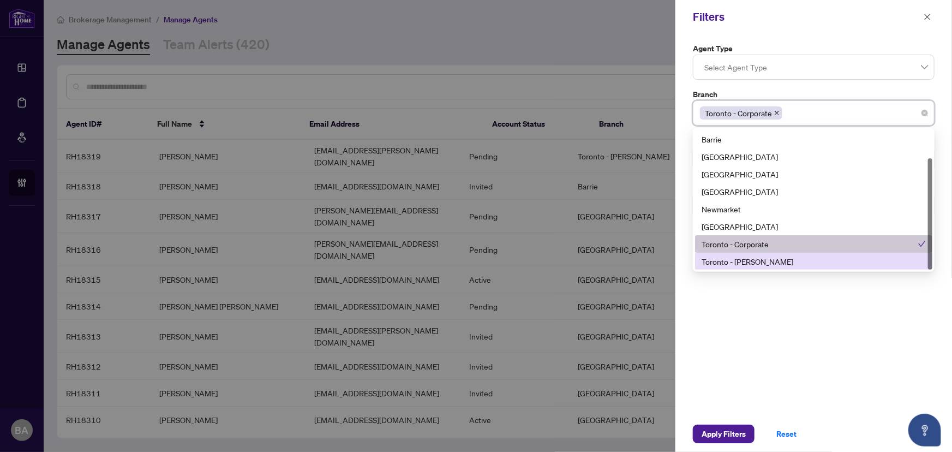 Image resolution: width=952 pixels, height=452 pixels. Describe the element at coordinates (925, 430) in the screenshot. I see `button: Open asap` at that location.